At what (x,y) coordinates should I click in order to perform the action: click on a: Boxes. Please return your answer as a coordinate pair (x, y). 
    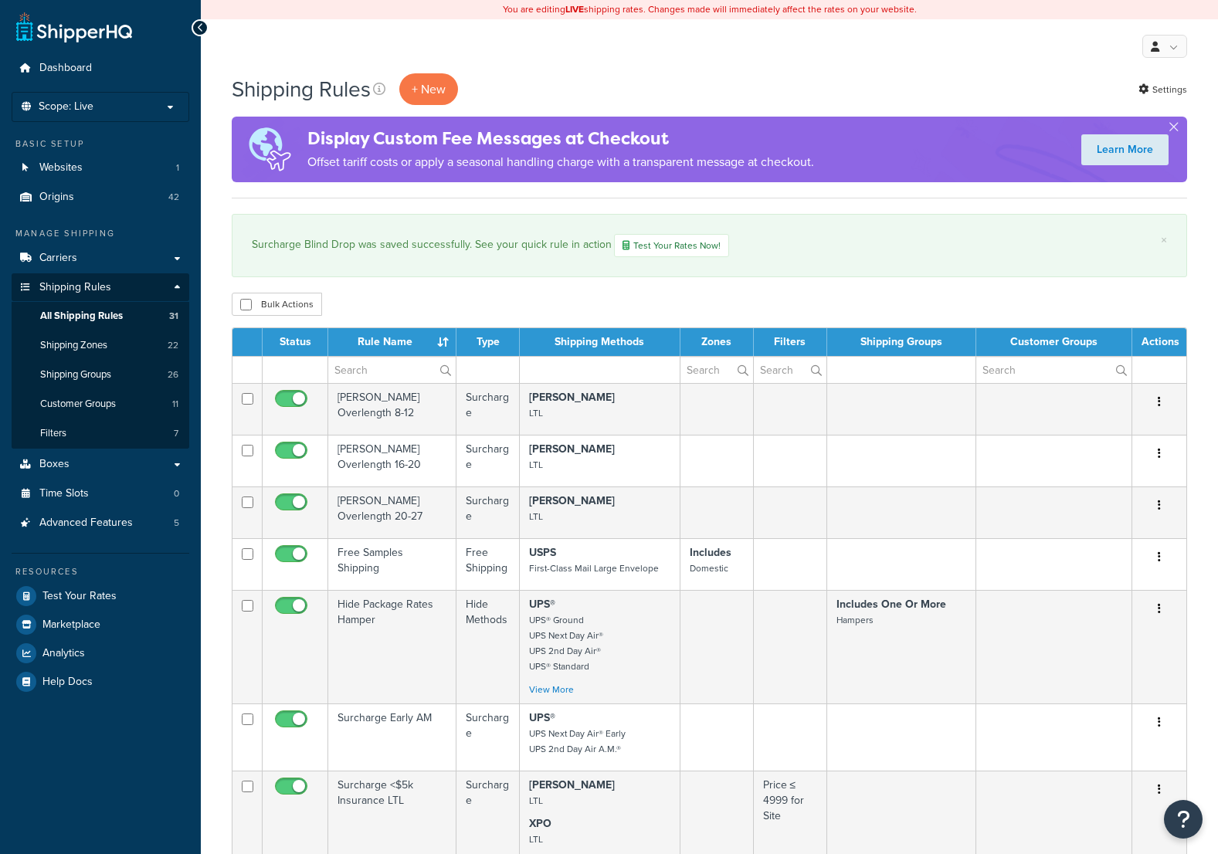
    Looking at the image, I should click on (100, 464).